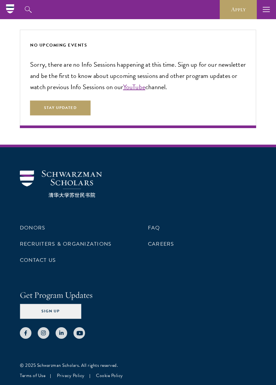 The height and width of the screenshot is (385, 276). I want to click on a: FAQ, so click(154, 228).